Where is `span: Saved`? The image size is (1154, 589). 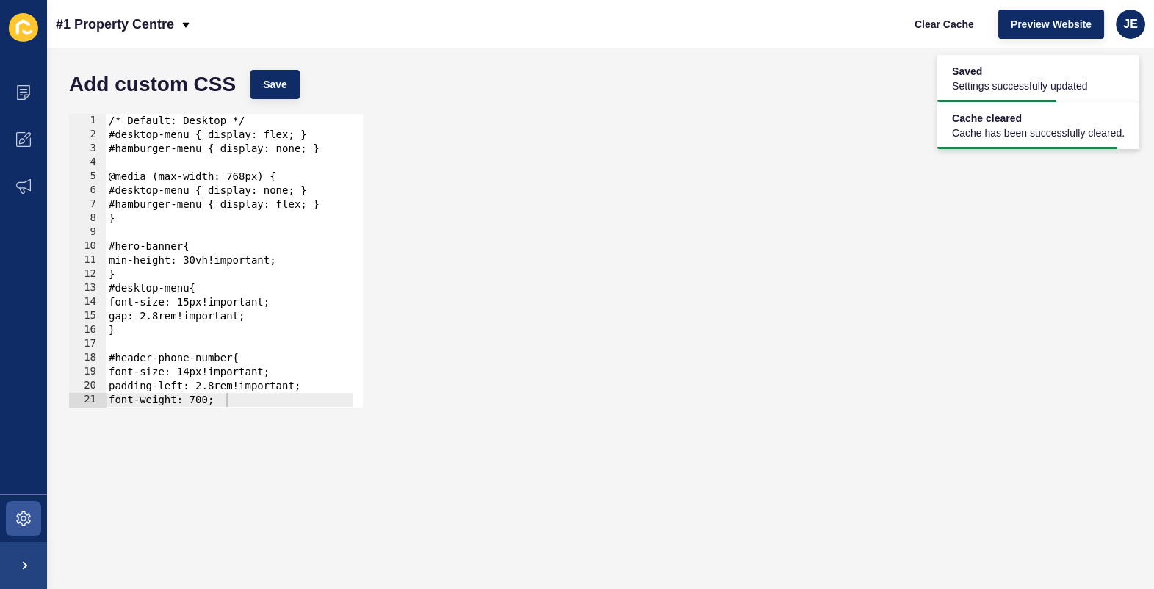
span: Saved is located at coordinates (1020, 71).